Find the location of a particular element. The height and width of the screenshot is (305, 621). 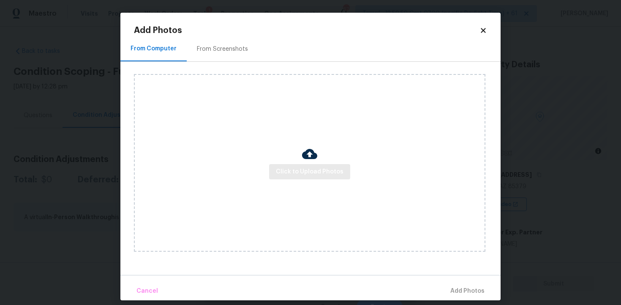

h2: Add Photos is located at coordinates (307, 30).